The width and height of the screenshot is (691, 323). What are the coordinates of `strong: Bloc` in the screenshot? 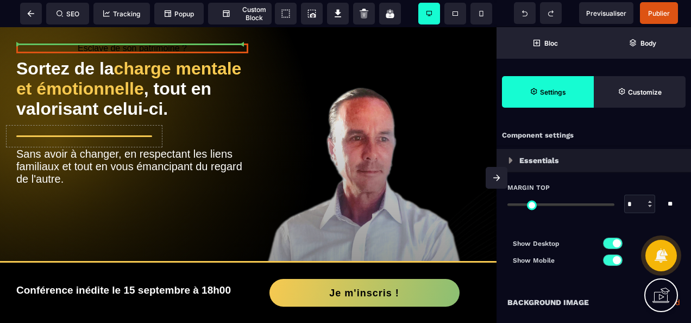 It's located at (551, 43).